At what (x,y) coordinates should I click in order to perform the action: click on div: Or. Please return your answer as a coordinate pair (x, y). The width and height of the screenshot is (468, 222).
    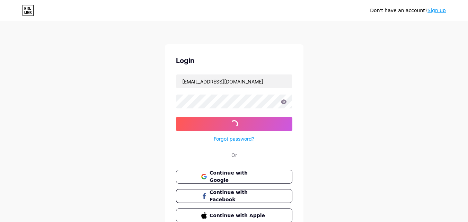
    Looking at the image, I should click on (234, 155).